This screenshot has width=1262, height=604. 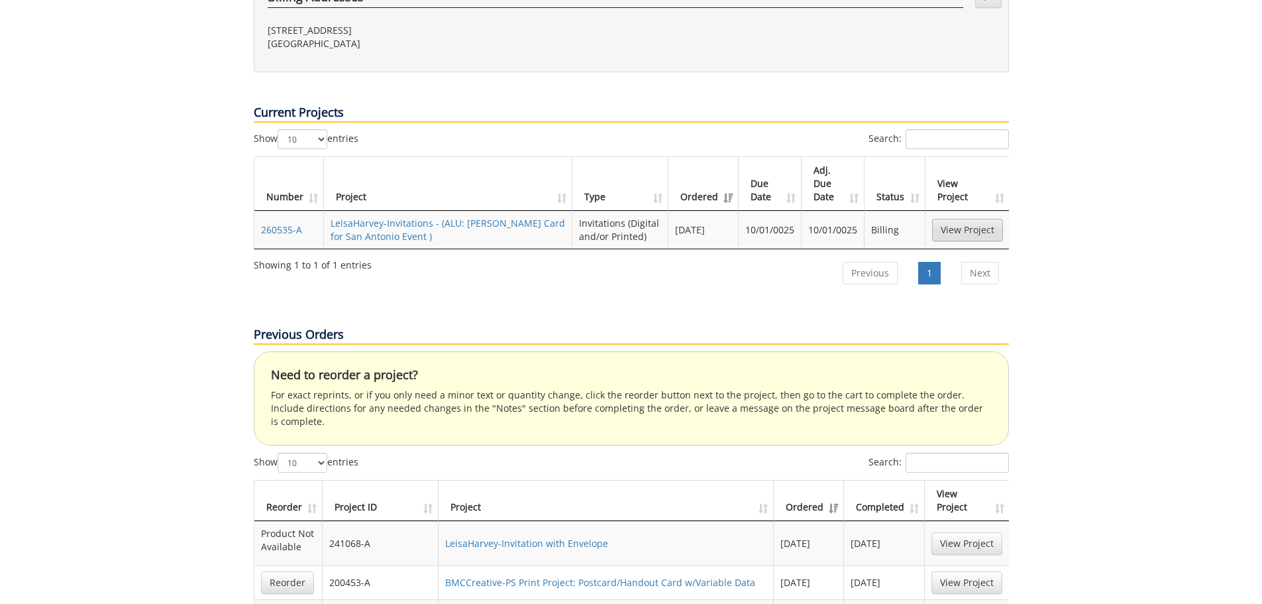 What do you see at coordinates (980, 273) in the screenshot?
I see `a: Next` at bounding box center [980, 273].